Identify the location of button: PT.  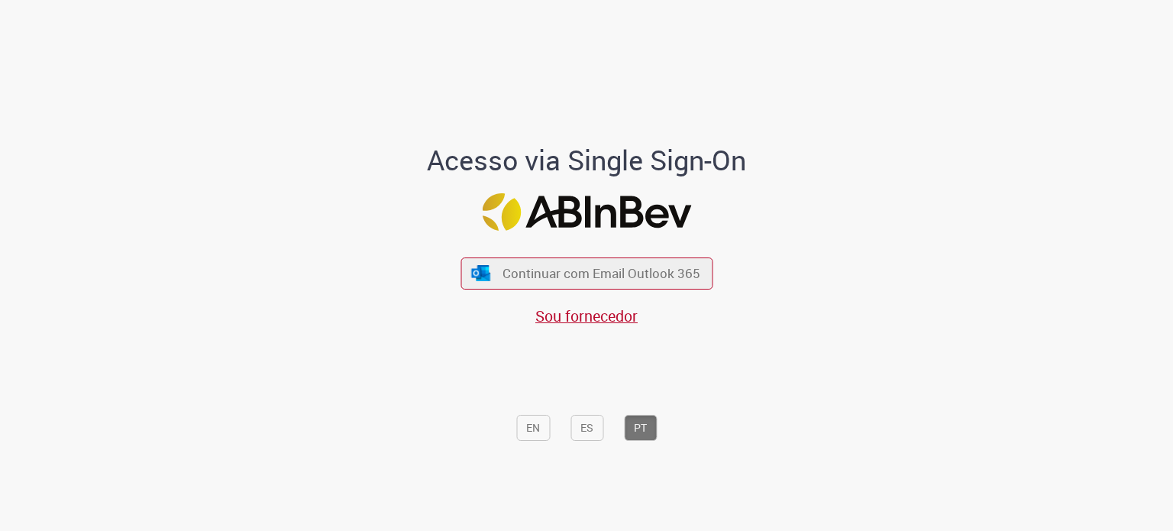
(640, 428).